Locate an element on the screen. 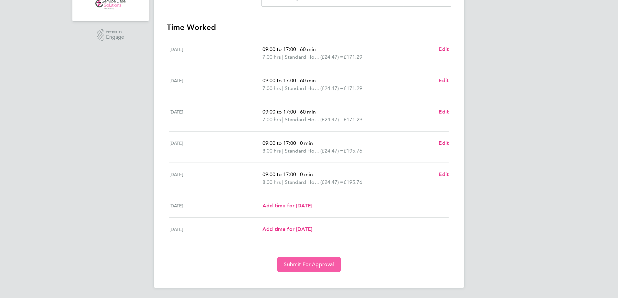 This screenshot has height=298, width=618. span: Submit For Approval is located at coordinates (308, 265).